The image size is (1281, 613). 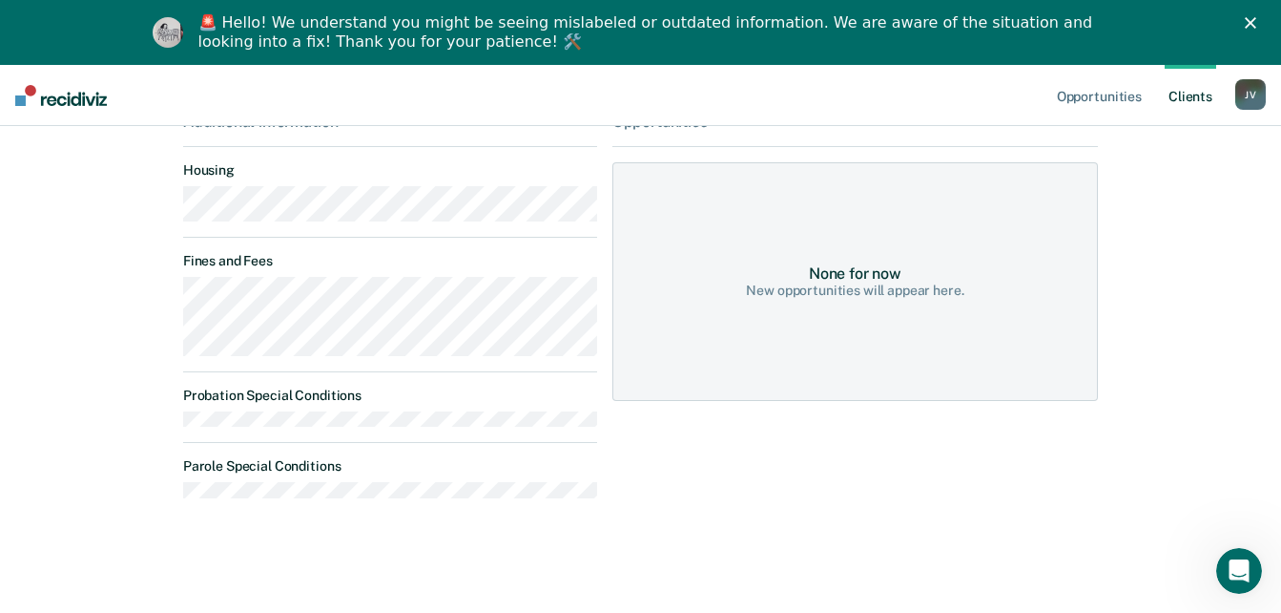 What do you see at coordinates (390, 466) in the screenshot?
I see `dt: Parole Special Conditions` at bounding box center [390, 466].